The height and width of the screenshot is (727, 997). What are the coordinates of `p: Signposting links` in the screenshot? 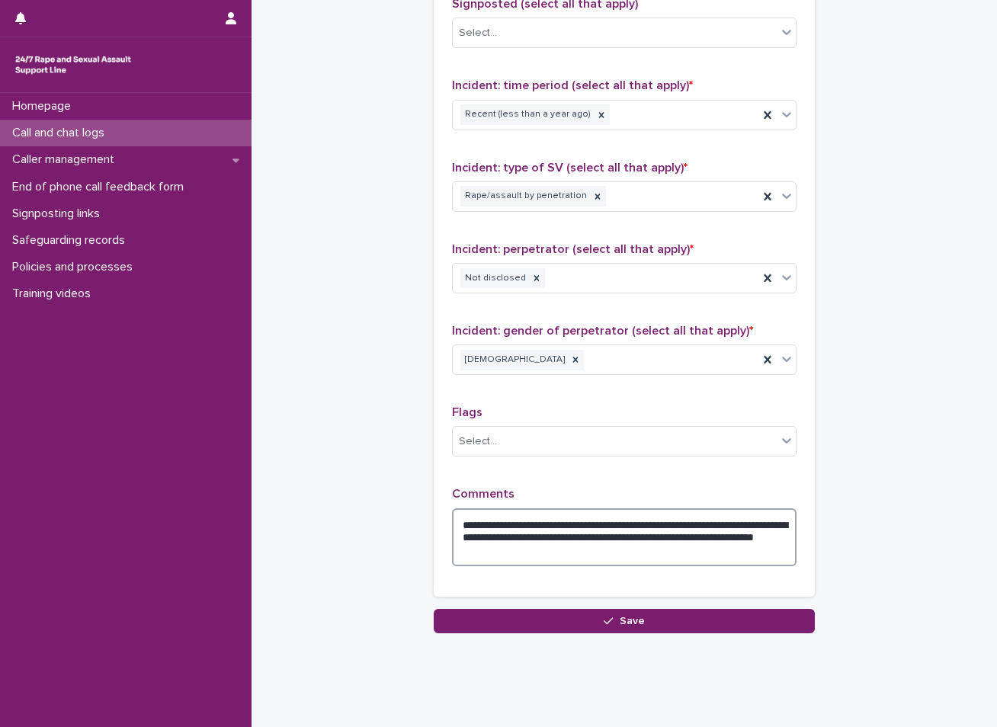 It's located at (59, 213).